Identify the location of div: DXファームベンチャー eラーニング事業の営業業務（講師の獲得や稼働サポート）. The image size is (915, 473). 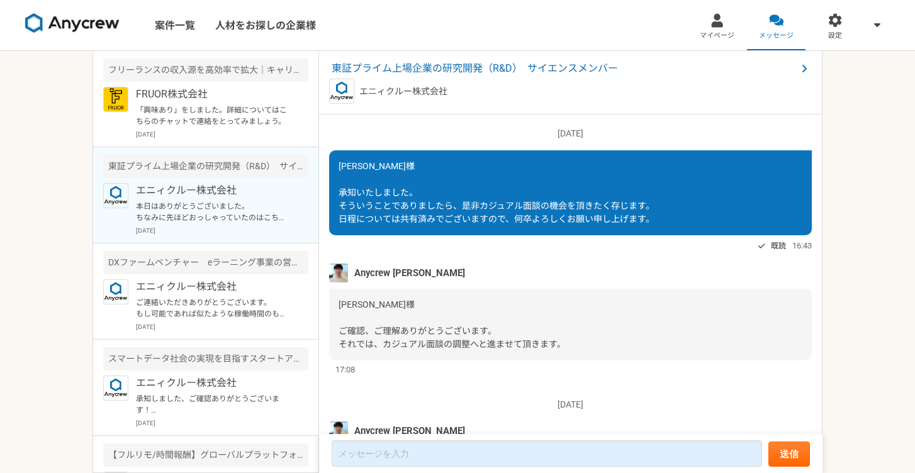
(206, 262).